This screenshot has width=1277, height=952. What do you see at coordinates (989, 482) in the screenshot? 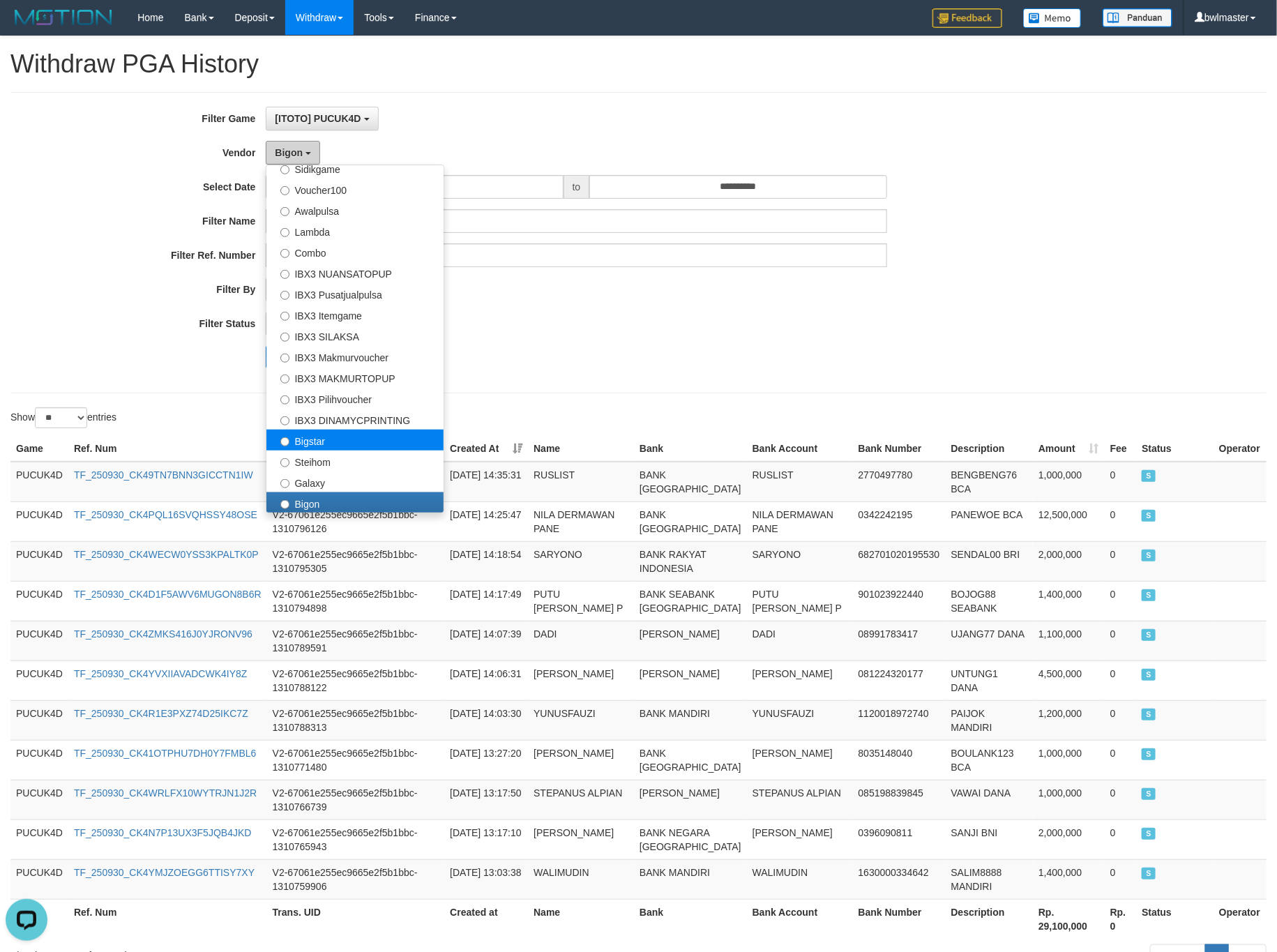
I see `td: BENGBENG76 BCA` at bounding box center [989, 482].